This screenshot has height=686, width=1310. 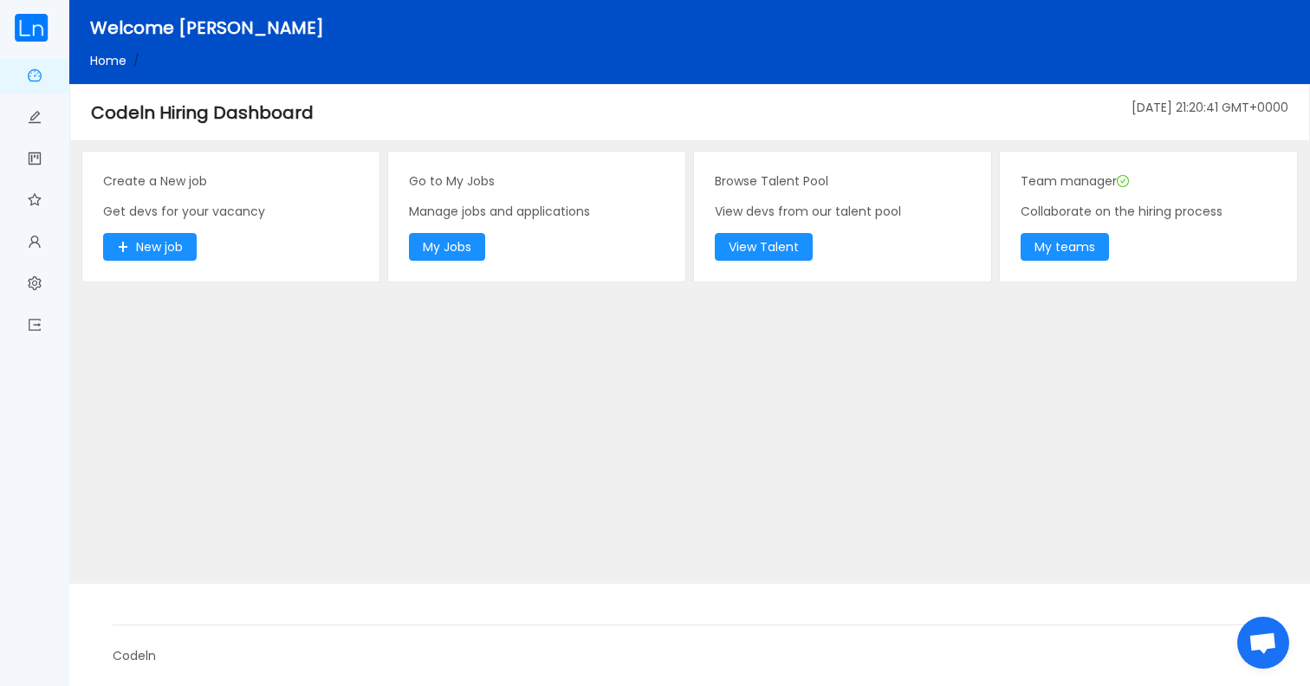 What do you see at coordinates (842, 181) in the screenshot?
I see `p: Browse Talent Pool` at bounding box center [842, 181].